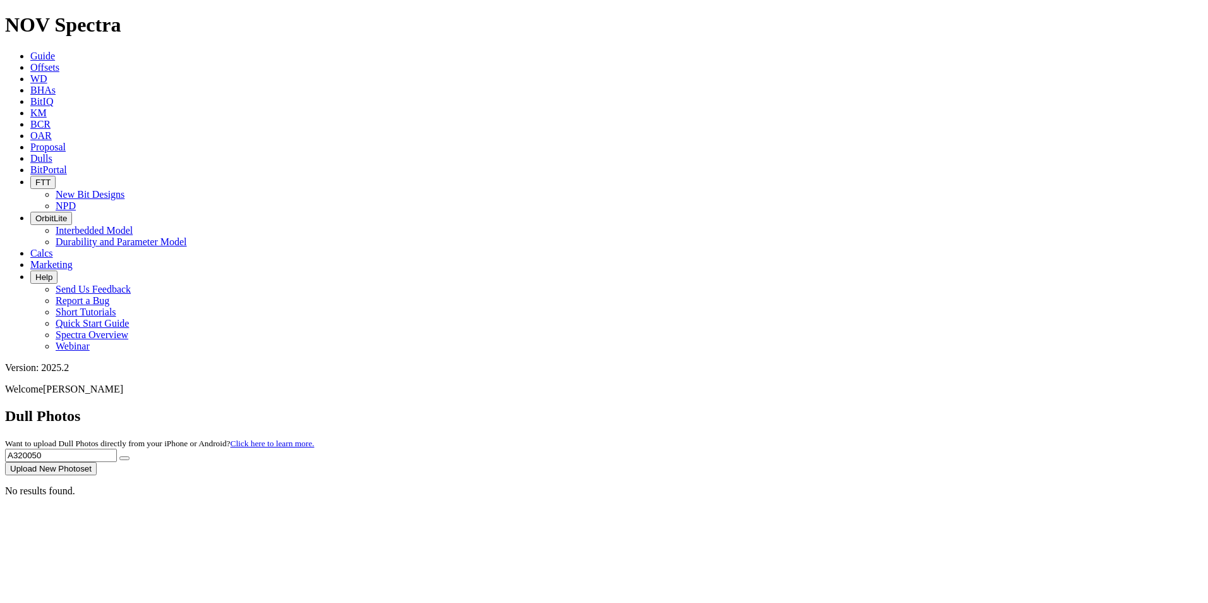  Describe the element at coordinates (42, 101) in the screenshot. I see `span: BitIQ` at that location.